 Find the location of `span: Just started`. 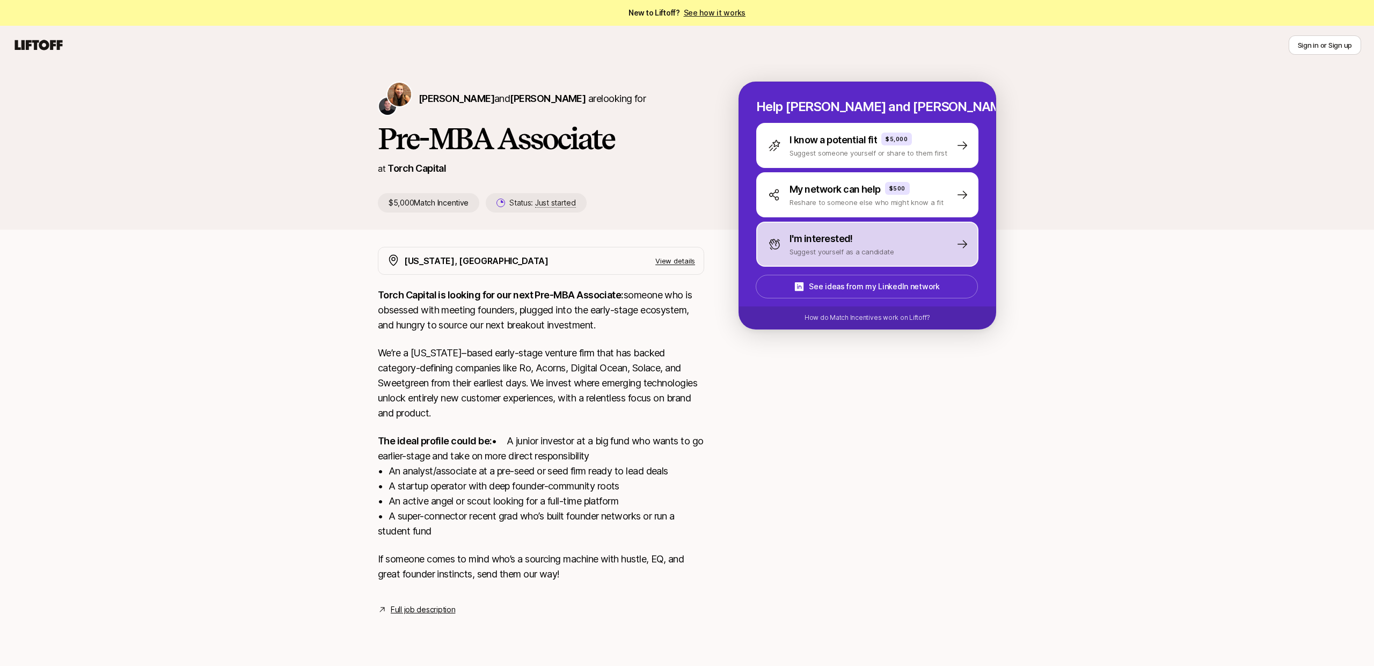

span: Just started is located at coordinates (556, 203).